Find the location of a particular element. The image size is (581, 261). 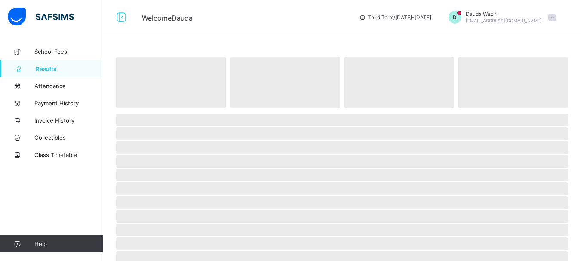

span: Dauda Waziri is located at coordinates (503, 14).